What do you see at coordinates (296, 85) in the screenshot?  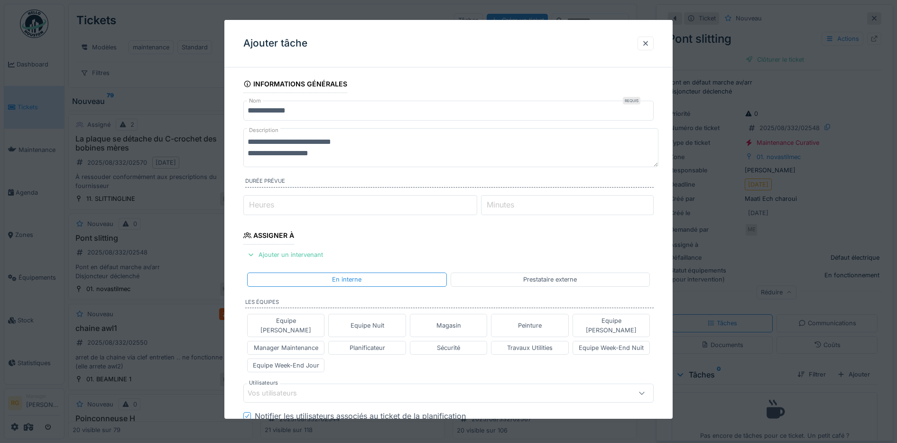 I see `div: Informations générales` at bounding box center [296, 85].